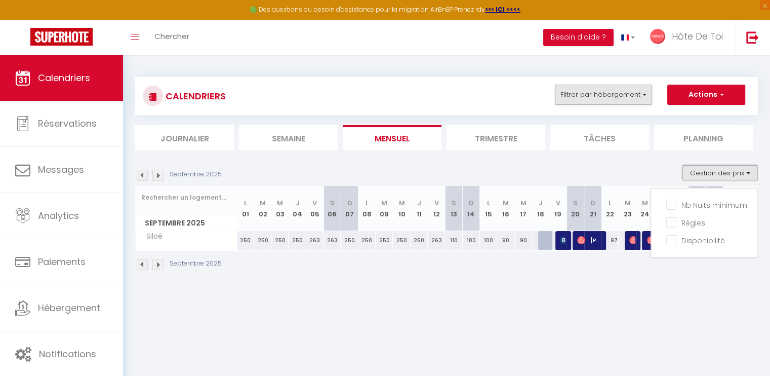 The width and height of the screenshot is (770, 376). I want to click on button: Gestion des prix, so click(720, 173).